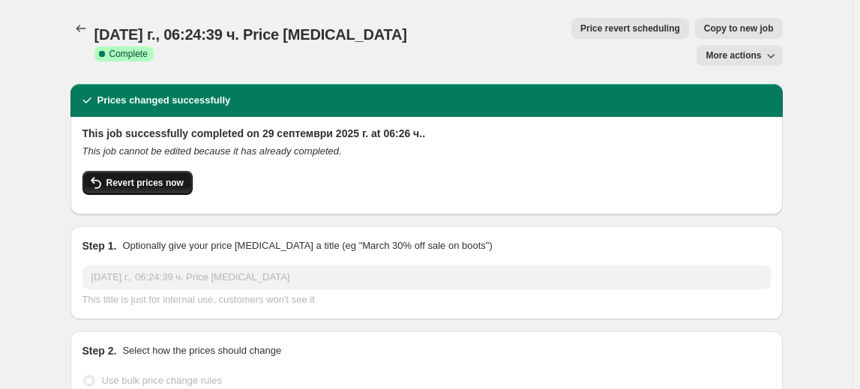 The image size is (860, 389). Describe the element at coordinates (733, 55) in the screenshot. I see `span: More actions` at that location.